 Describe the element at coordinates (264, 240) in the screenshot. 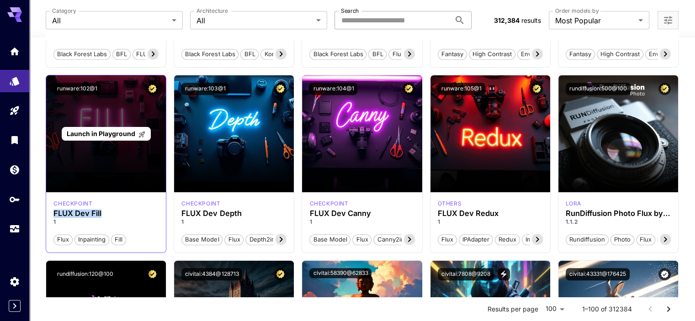

I see `button: depth2img` at that location.